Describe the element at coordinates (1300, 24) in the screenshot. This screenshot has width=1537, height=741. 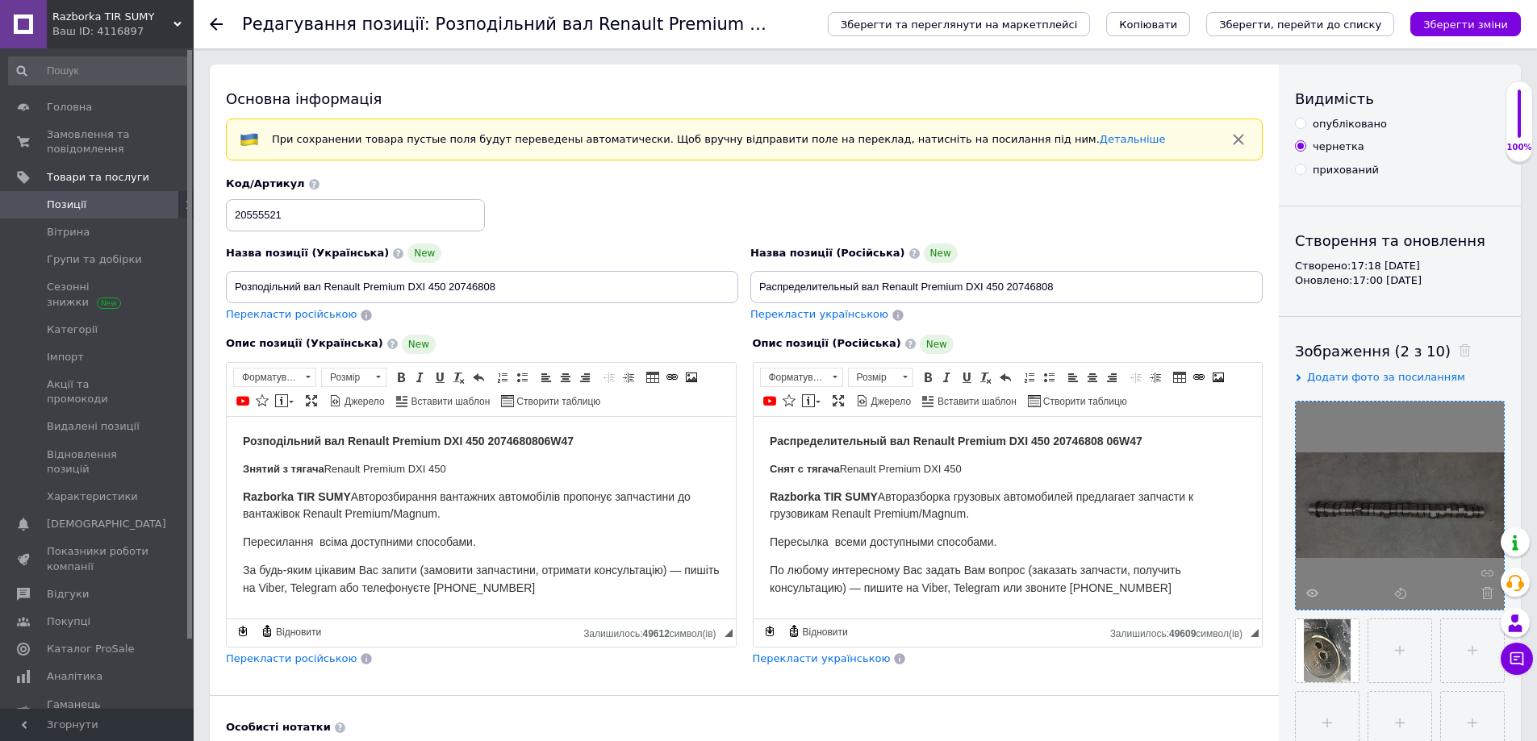
I see `i: Зберегти, перейти до списку` at that location.